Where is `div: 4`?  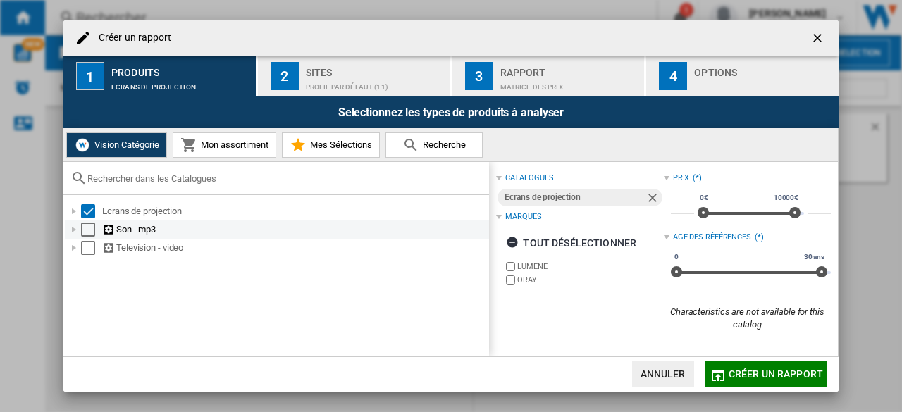
div: 4 is located at coordinates (673, 76).